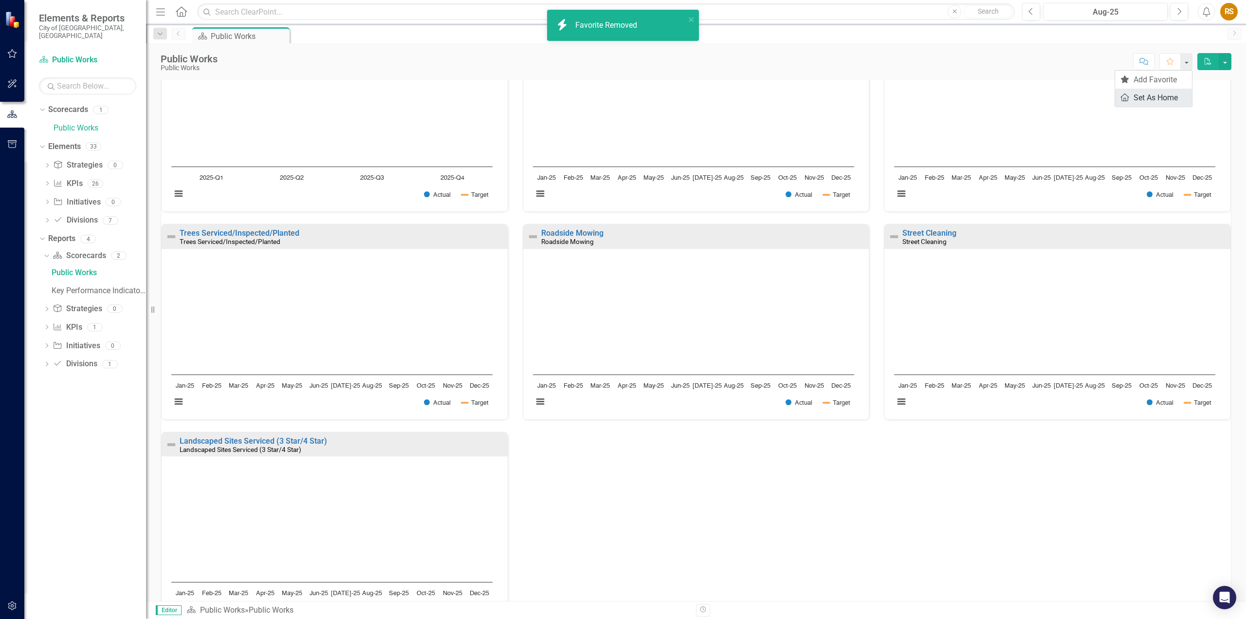 The image size is (1246, 619). I want to click on text: Mar-25, so click(600, 178).